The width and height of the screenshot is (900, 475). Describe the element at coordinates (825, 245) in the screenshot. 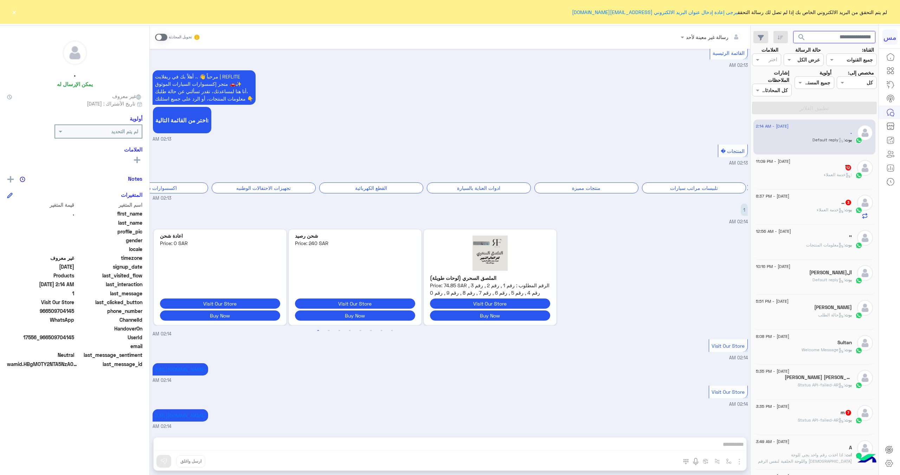

I see `span: : معلومات المنتجات` at that location.